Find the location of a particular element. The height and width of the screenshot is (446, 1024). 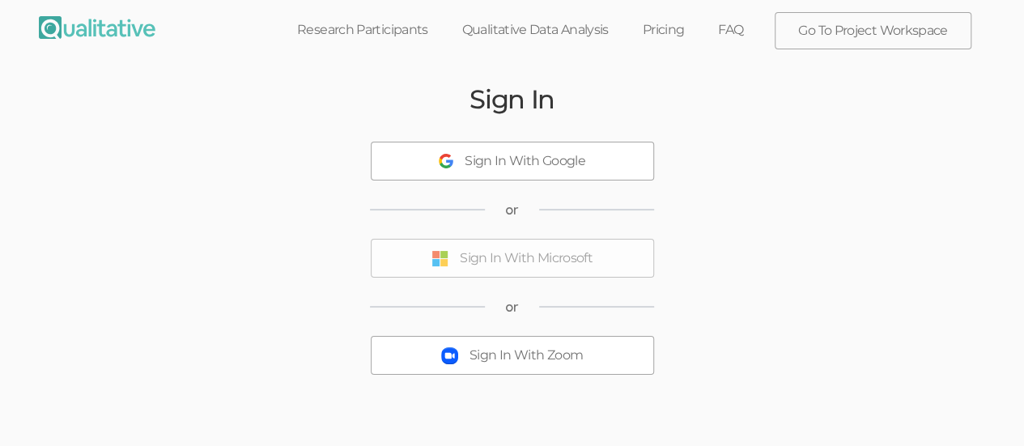

a: Pricing is located at coordinates (663, 30).